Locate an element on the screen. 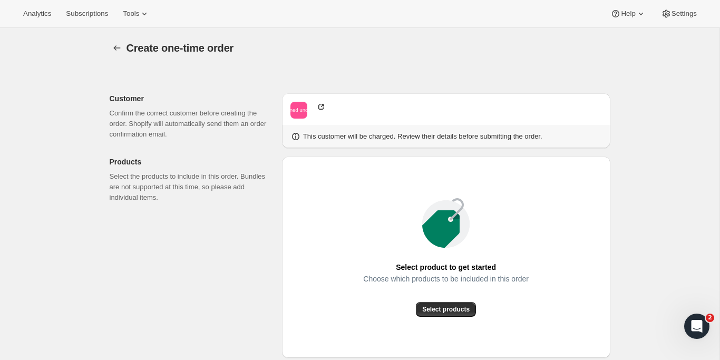 Image resolution: width=720 pixels, height=360 pixels. p: Customer is located at coordinates (191, 99).